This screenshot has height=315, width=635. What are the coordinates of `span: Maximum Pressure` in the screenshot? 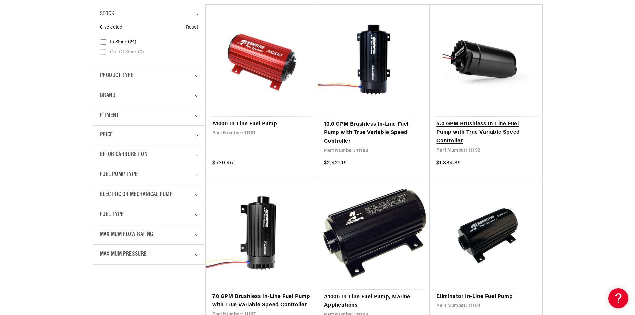 It's located at (124, 254).